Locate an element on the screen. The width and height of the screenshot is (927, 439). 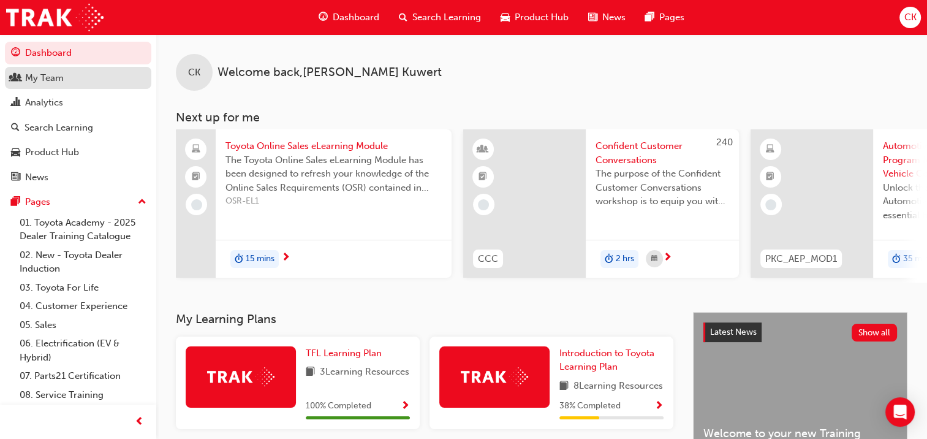
span: Search Learning is located at coordinates (446, 17).